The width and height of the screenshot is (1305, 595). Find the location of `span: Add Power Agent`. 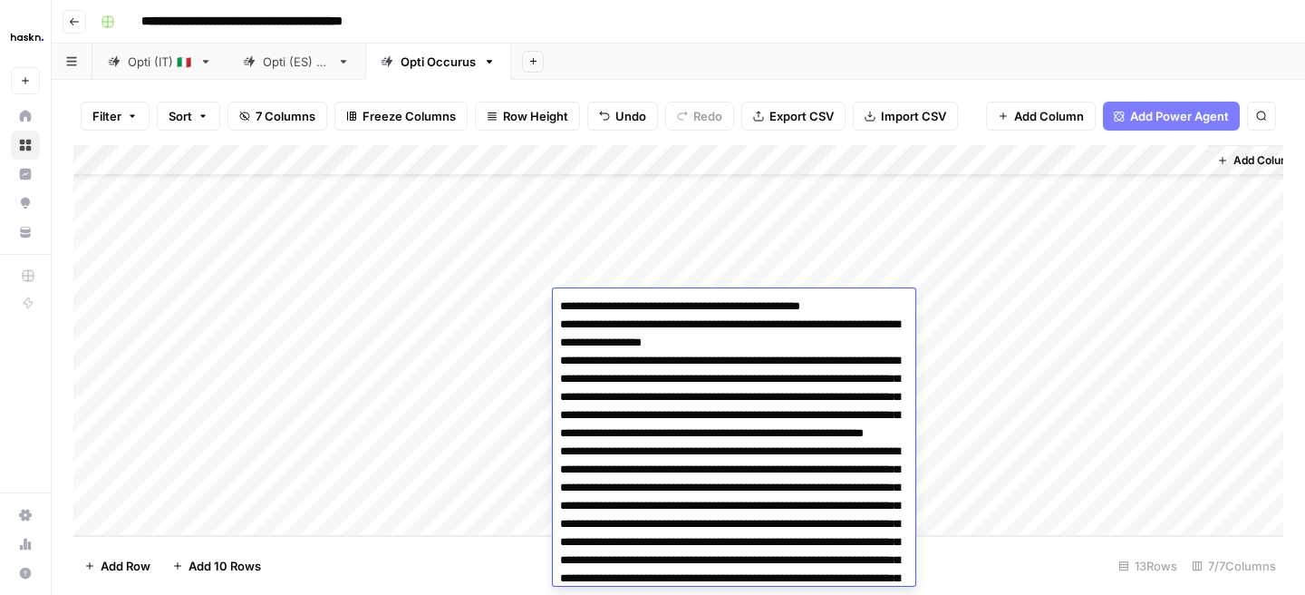

span: Add Power Agent is located at coordinates (1179, 116).